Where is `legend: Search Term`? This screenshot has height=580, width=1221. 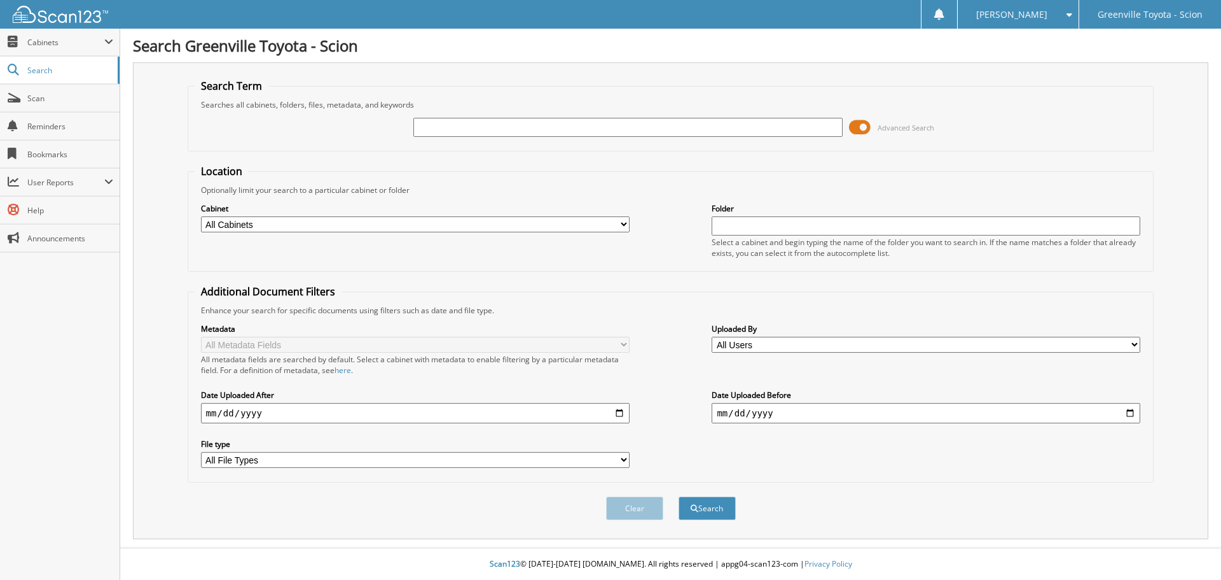
legend: Search Term is located at coordinates (232, 86).